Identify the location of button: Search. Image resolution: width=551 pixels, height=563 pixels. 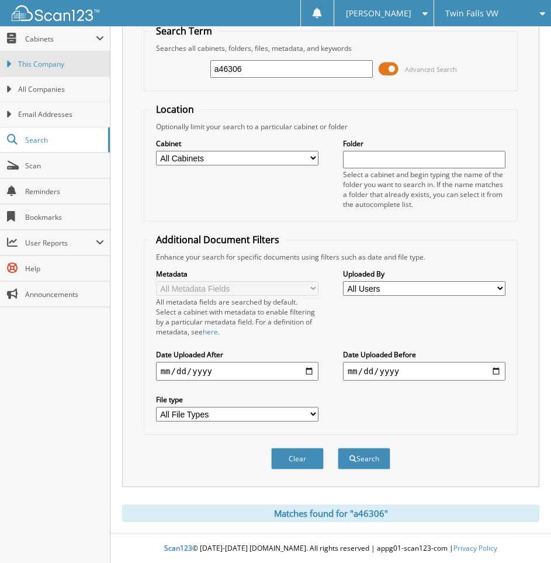
(364, 458).